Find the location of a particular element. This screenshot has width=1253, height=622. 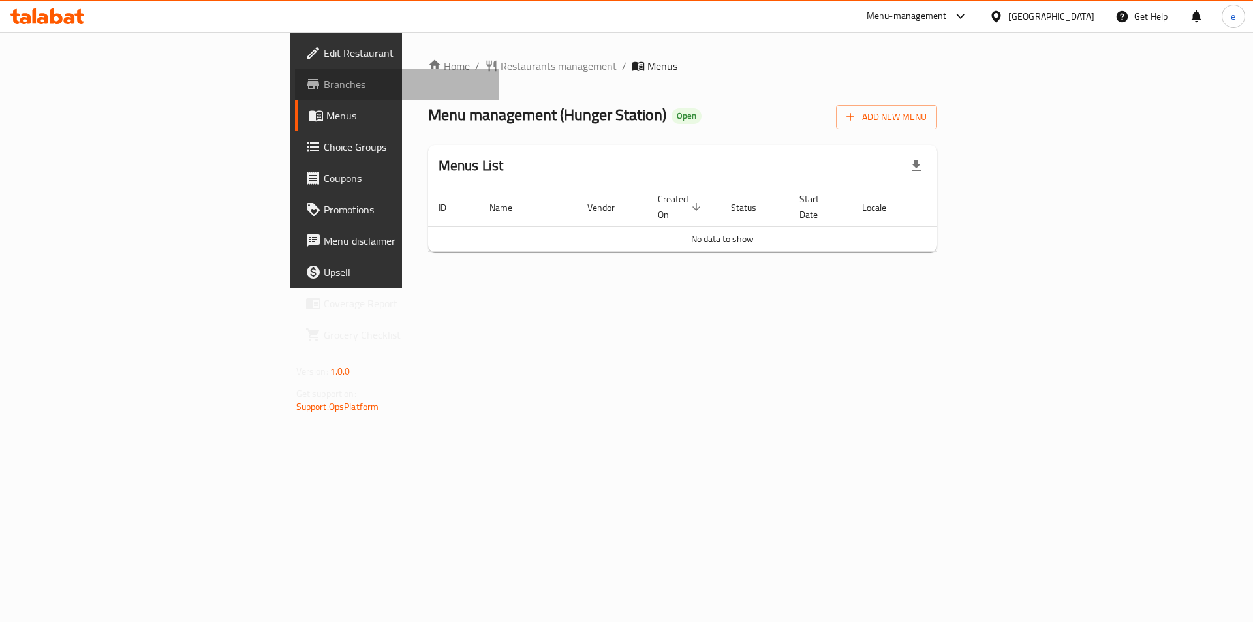

span: Menu management ( Hunger Station ) is located at coordinates (547, 114).